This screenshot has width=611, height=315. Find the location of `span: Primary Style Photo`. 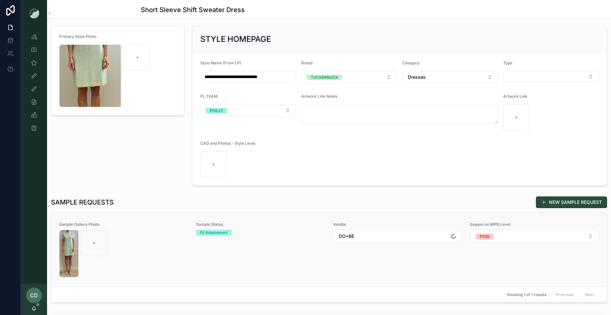

span: Primary Style Photo is located at coordinates (78, 36).